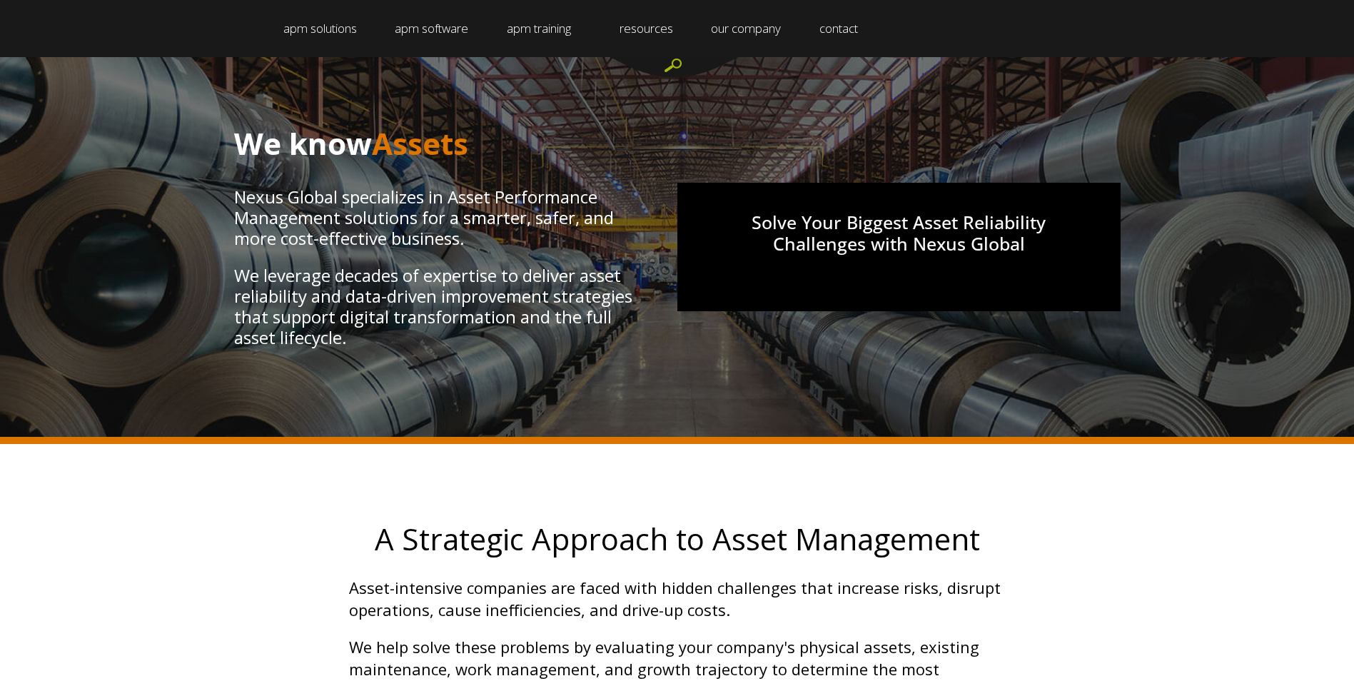  What do you see at coordinates (434, 218) in the screenshot?
I see `p: Nexus Global specializes in Asset Performance Management solutions for a smarter, safer, and more...` at bounding box center [434, 218].